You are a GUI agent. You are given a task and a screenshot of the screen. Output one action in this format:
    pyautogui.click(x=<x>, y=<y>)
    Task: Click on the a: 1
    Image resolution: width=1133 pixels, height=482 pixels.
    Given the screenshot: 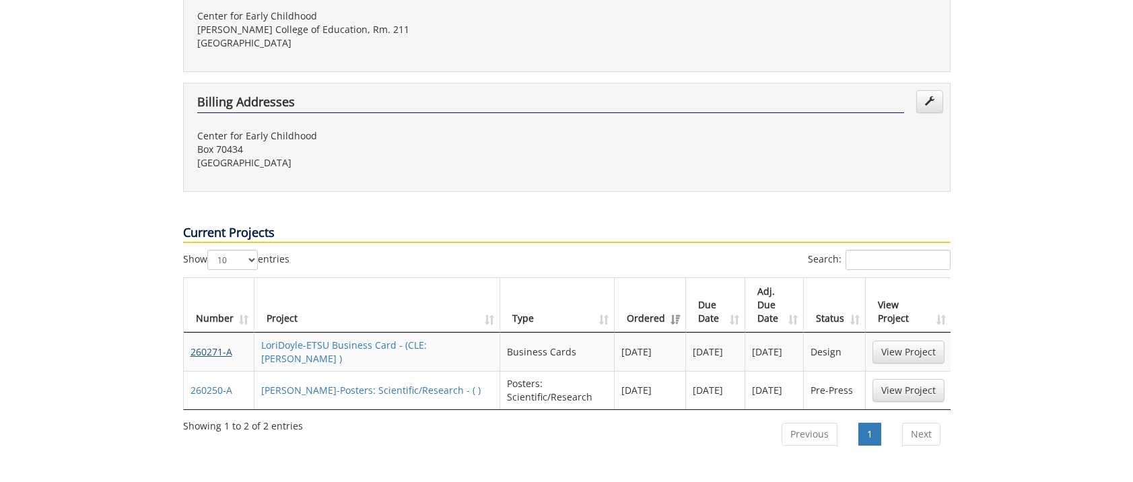 What is the action you would take?
    pyautogui.click(x=870, y=434)
    